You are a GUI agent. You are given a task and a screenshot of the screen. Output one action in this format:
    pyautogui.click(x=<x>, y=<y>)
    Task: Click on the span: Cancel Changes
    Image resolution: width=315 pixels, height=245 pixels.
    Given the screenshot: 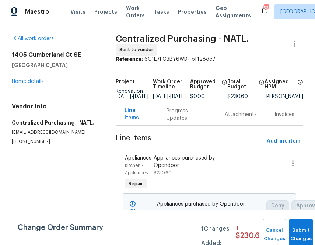 What is the action you would take?
    pyautogui.click(x=274, y=234)
    